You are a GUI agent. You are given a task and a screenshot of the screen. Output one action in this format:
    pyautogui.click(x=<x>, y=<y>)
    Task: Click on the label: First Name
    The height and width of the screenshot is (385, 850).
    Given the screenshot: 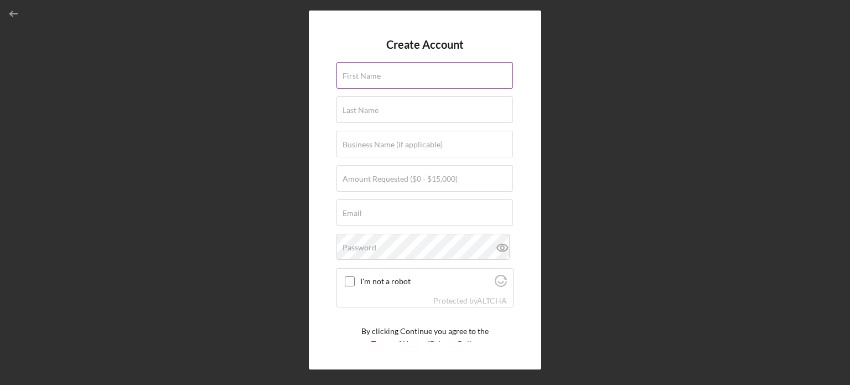 What is the action you would take?
    pyautogui.click(x=361, y=76)
    